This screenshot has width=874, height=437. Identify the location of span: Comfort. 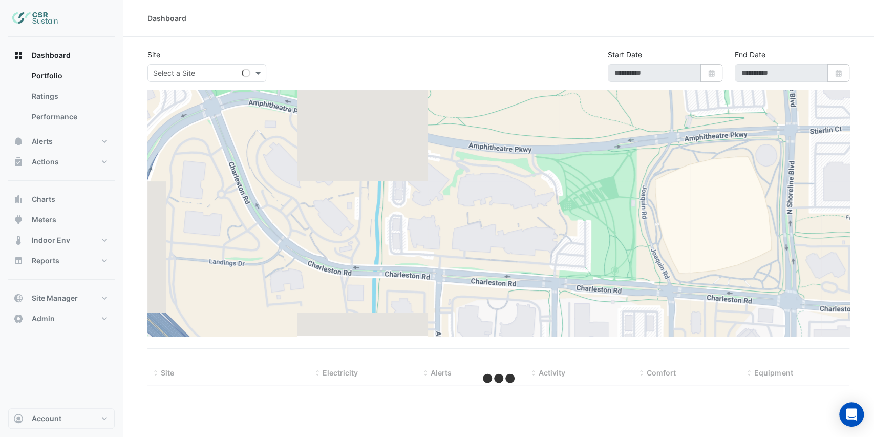
(661, 372).